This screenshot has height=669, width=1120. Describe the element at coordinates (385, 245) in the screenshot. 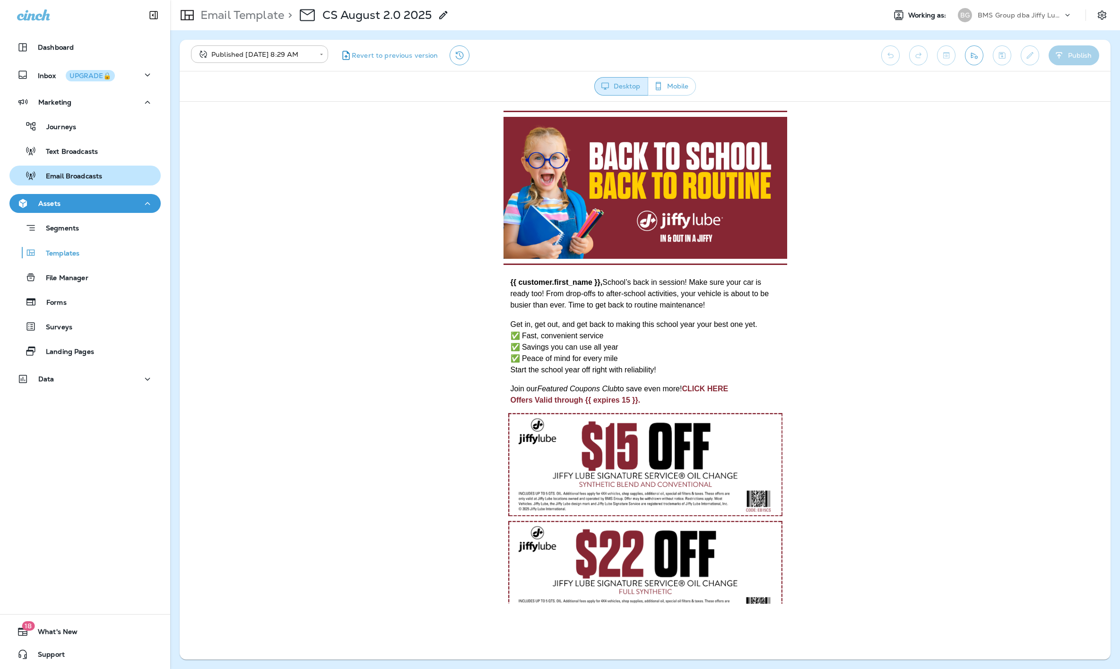

I see `span: ✅ Savings you can use all year` at that location.